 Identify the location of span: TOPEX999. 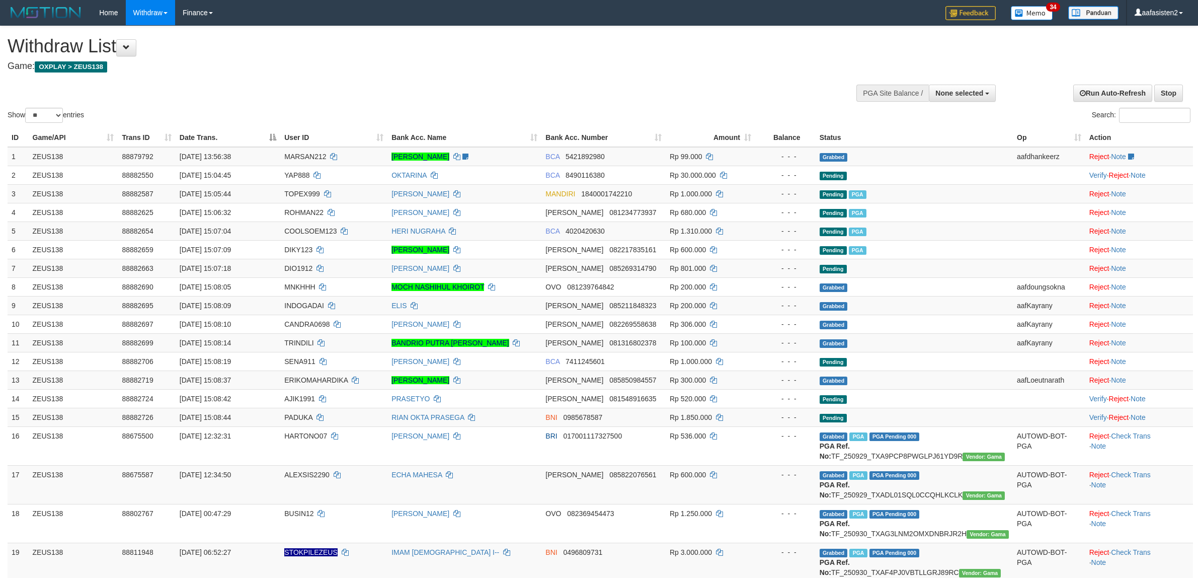
(302, 194).